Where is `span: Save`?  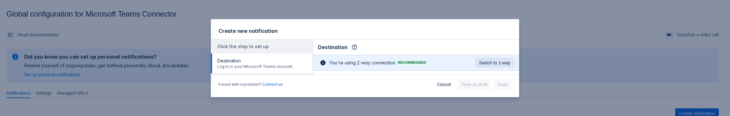
span: Save is located at coordinates (502, 84).